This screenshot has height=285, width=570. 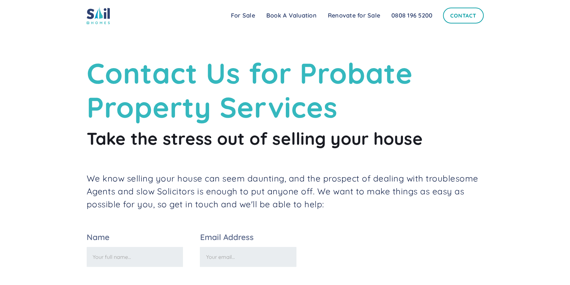 What do you see at coordinates (412, 16) in the screenshot?
I see `a: 0808 196 5200` at bounding box center [412, 16].